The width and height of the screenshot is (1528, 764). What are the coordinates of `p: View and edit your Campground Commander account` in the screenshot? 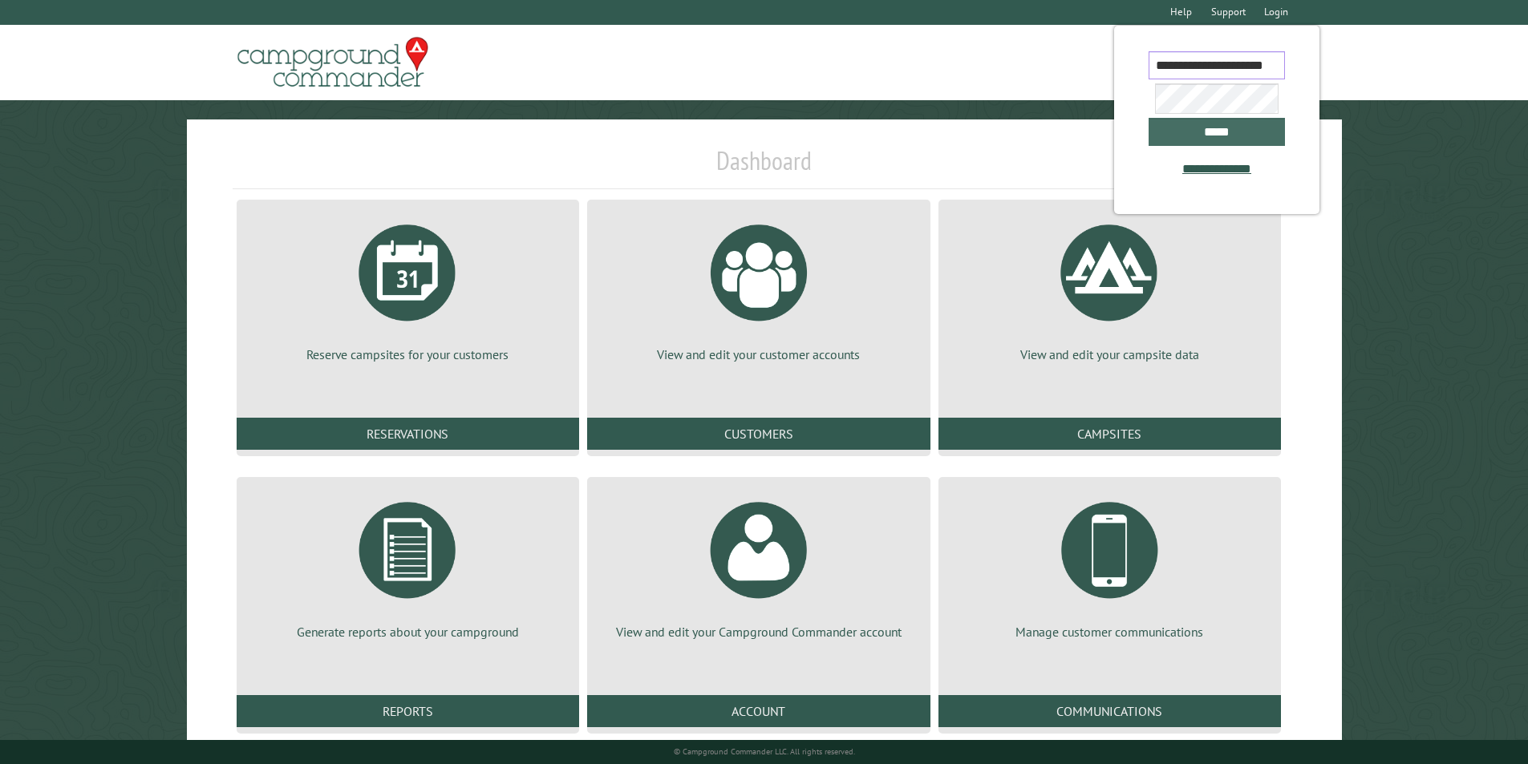 It's located at (758, 632).